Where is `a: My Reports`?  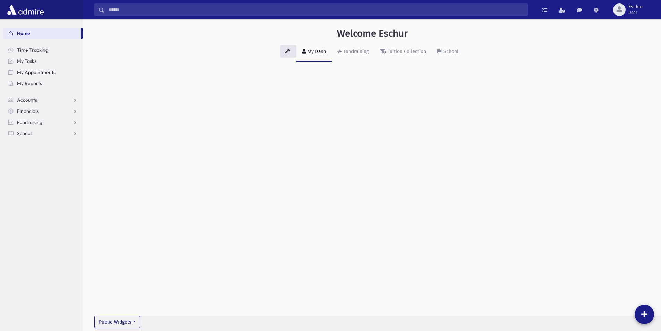
a: My Reports is located at coordinates (43, 83).